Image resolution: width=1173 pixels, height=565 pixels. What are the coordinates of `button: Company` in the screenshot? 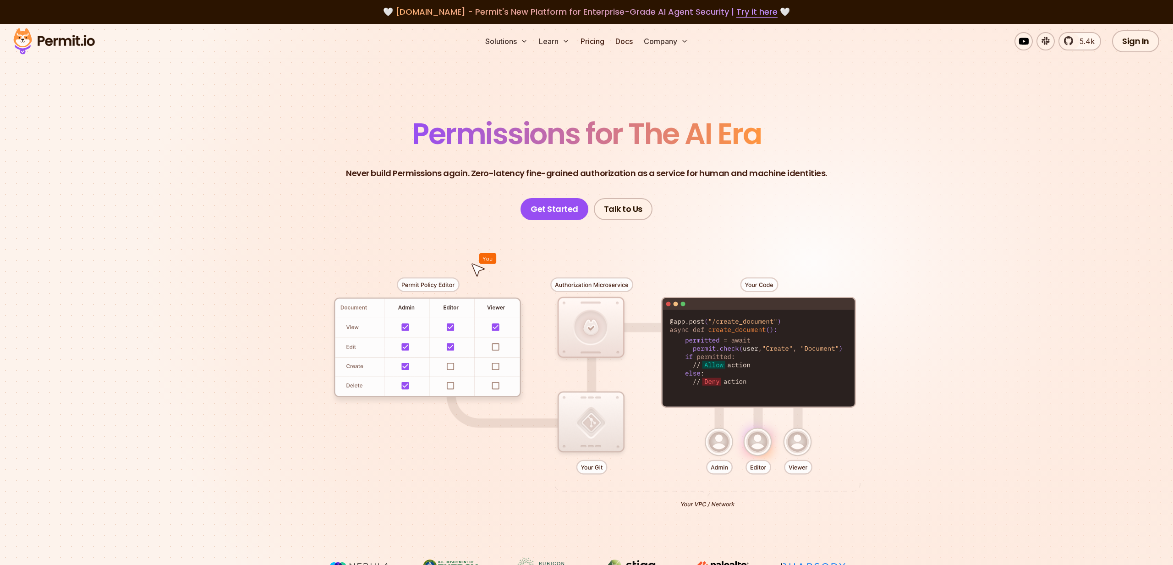 It's located at (666, 41).